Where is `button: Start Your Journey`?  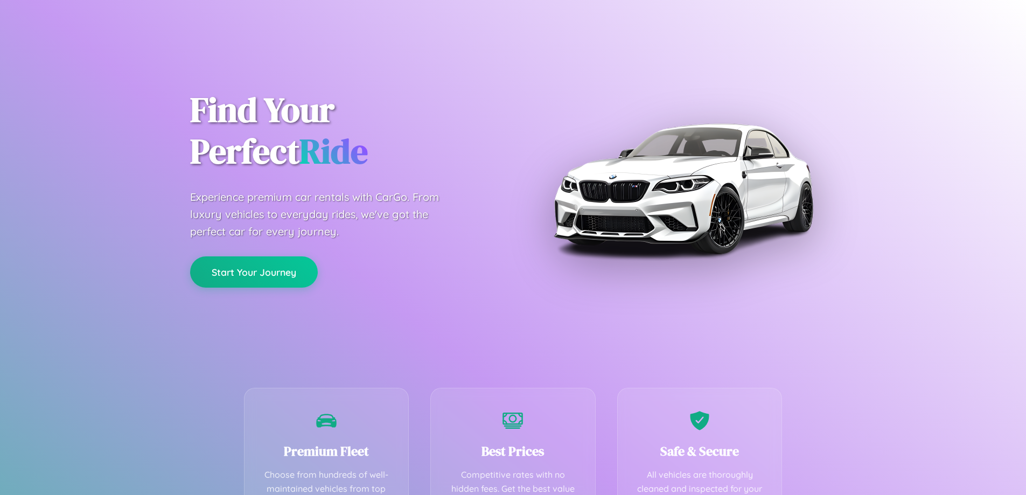 button: Start Your Journey is located at coordinates (254, 272).